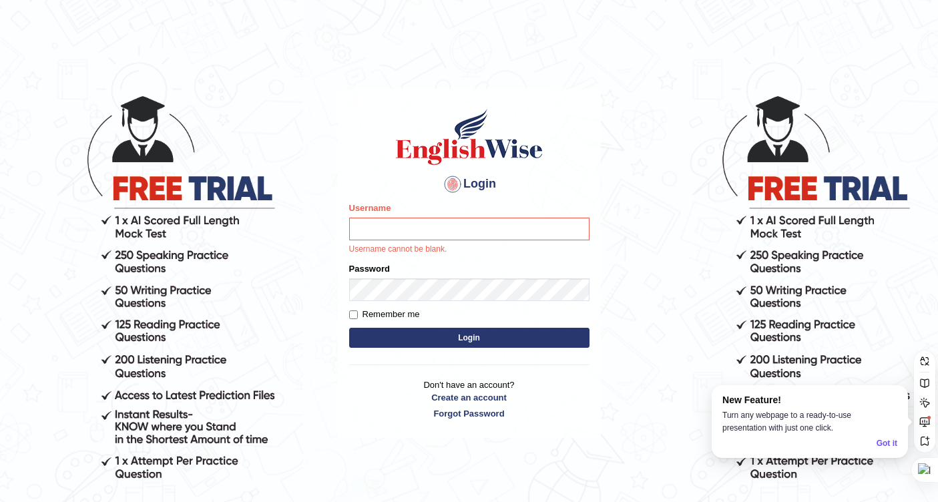 The width and height of the screenshot is (938, 502). What do you see at coordinates (470, 413) in the screenshot?
I see `a: Forgot Password` at bounding box center [470, 413].